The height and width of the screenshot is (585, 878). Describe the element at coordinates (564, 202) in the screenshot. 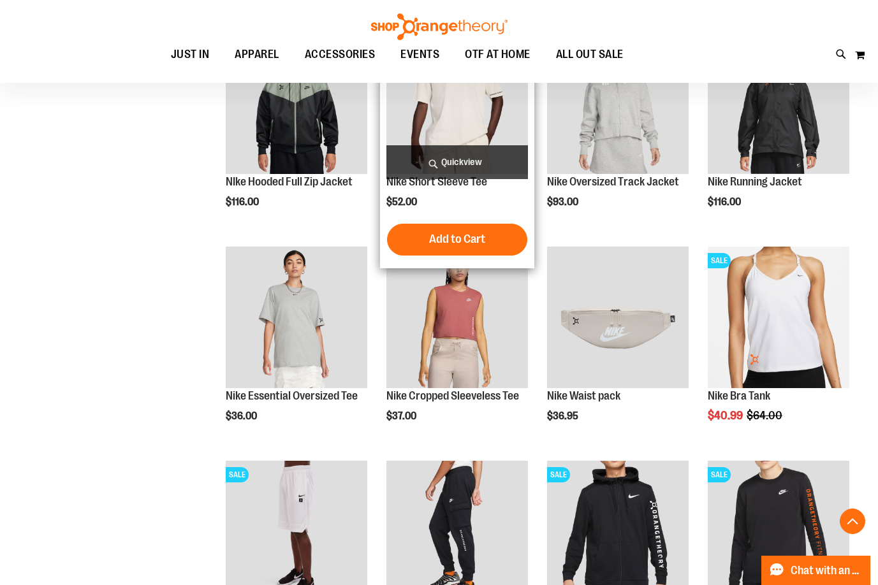

I see `span: $93.00` at that location.